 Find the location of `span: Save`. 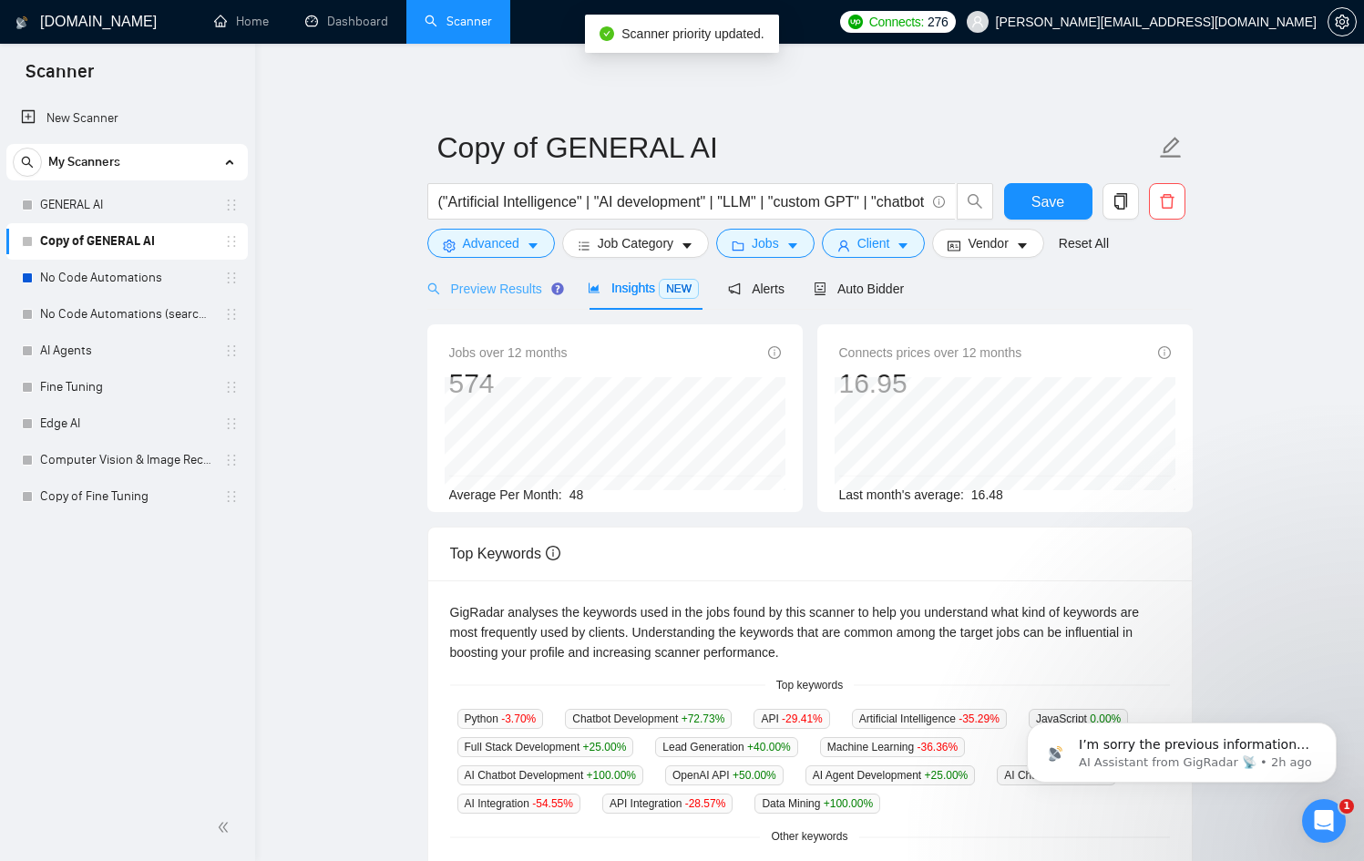

span: Save is located at coordinates (1048, 201).